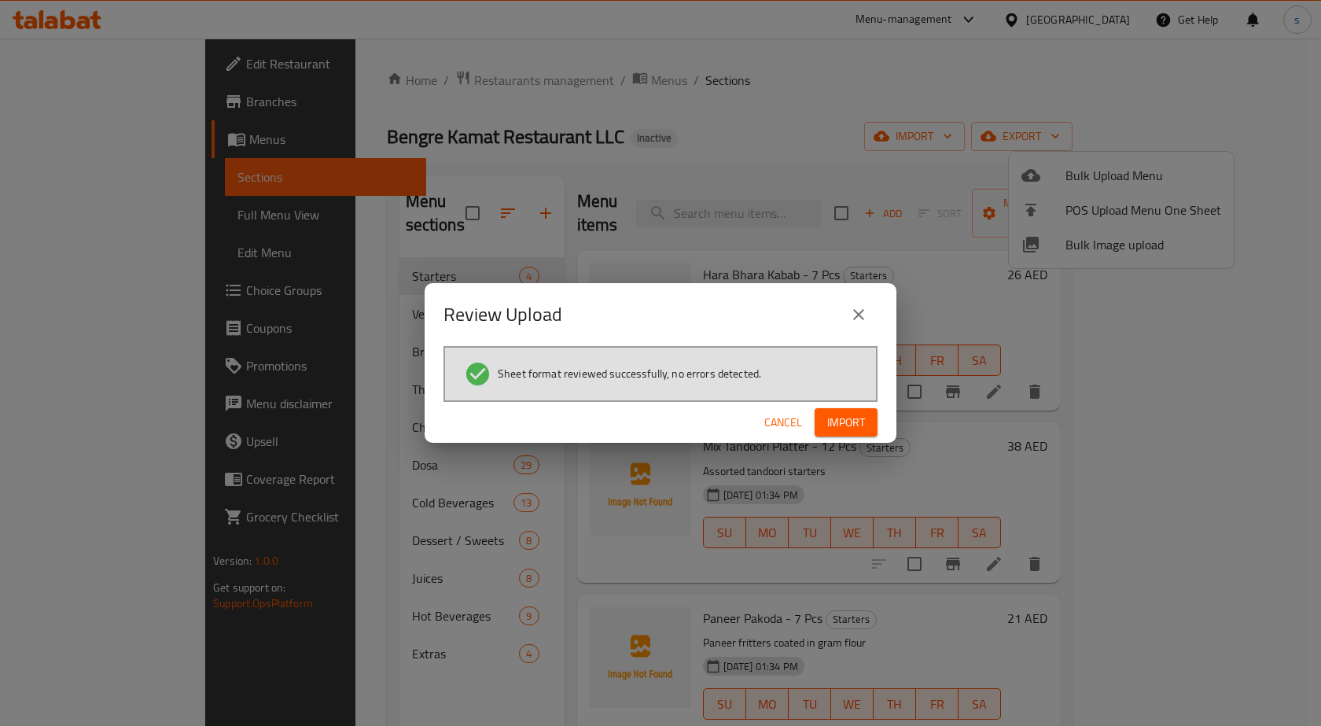 The image size is (1321, 726). I want to click on button: close, so click(858, 314).